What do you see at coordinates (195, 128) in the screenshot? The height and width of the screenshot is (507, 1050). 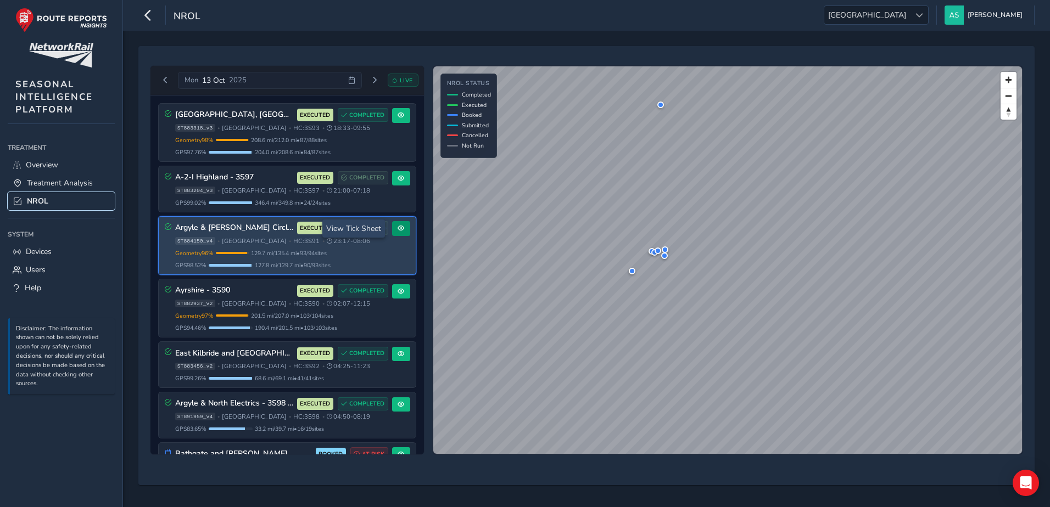 I see `span: ST883318_v3` at bounding box center [195, 128].